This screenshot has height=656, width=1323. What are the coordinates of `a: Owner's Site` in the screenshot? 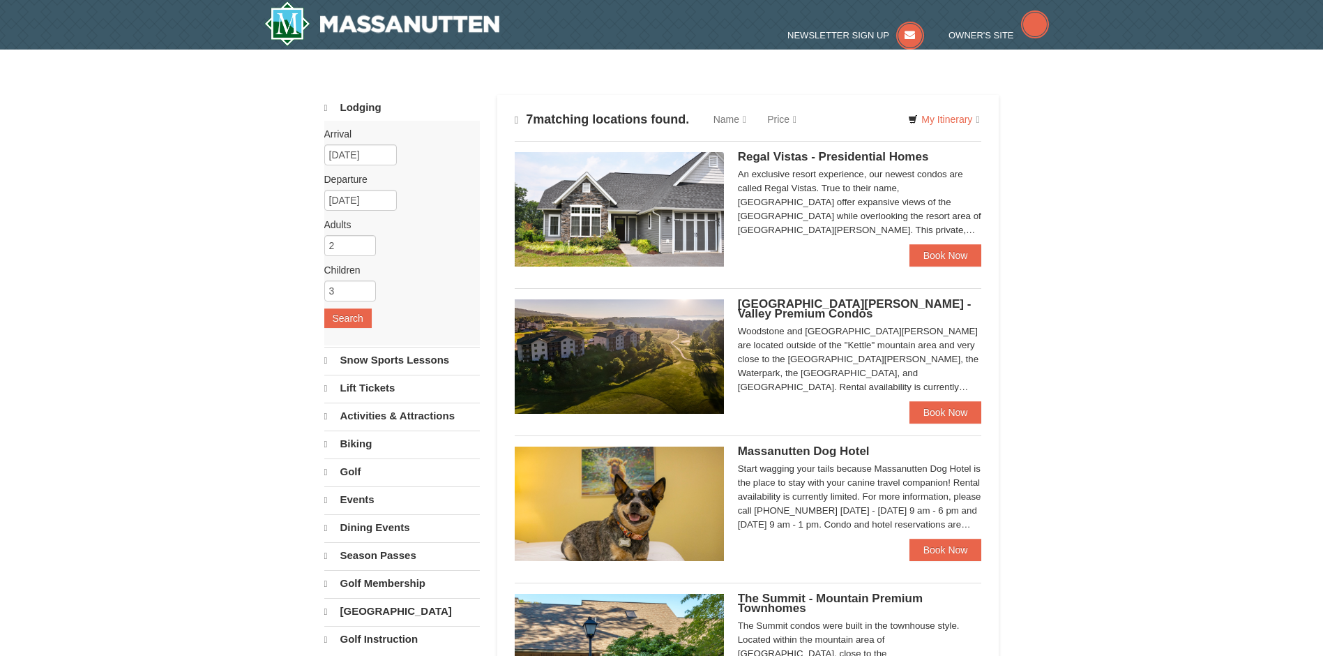 It's located at (999, 35).